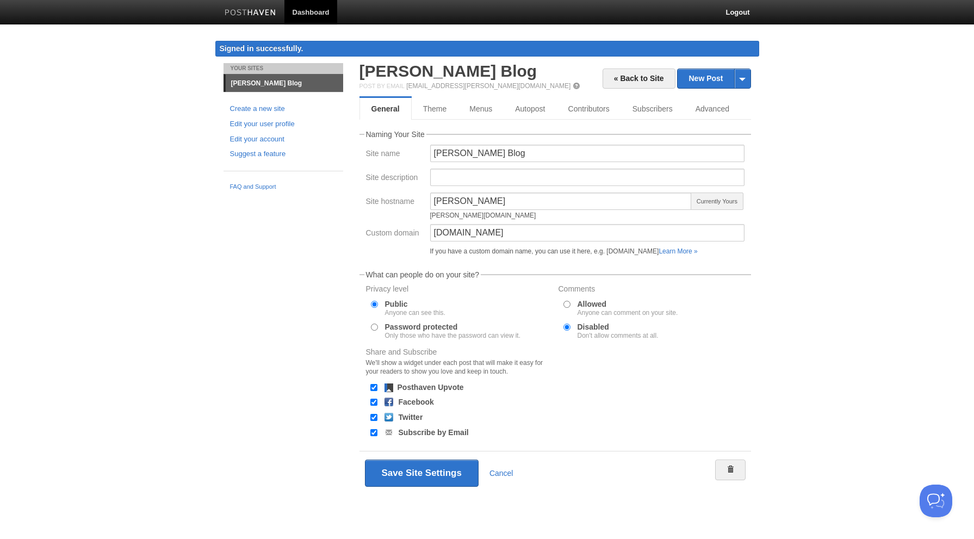 The width and height of the screenshot is (974, 539). Describe the element at coordinates (389, 417) in the screenshot. I see `img: twitter.png` at that location.